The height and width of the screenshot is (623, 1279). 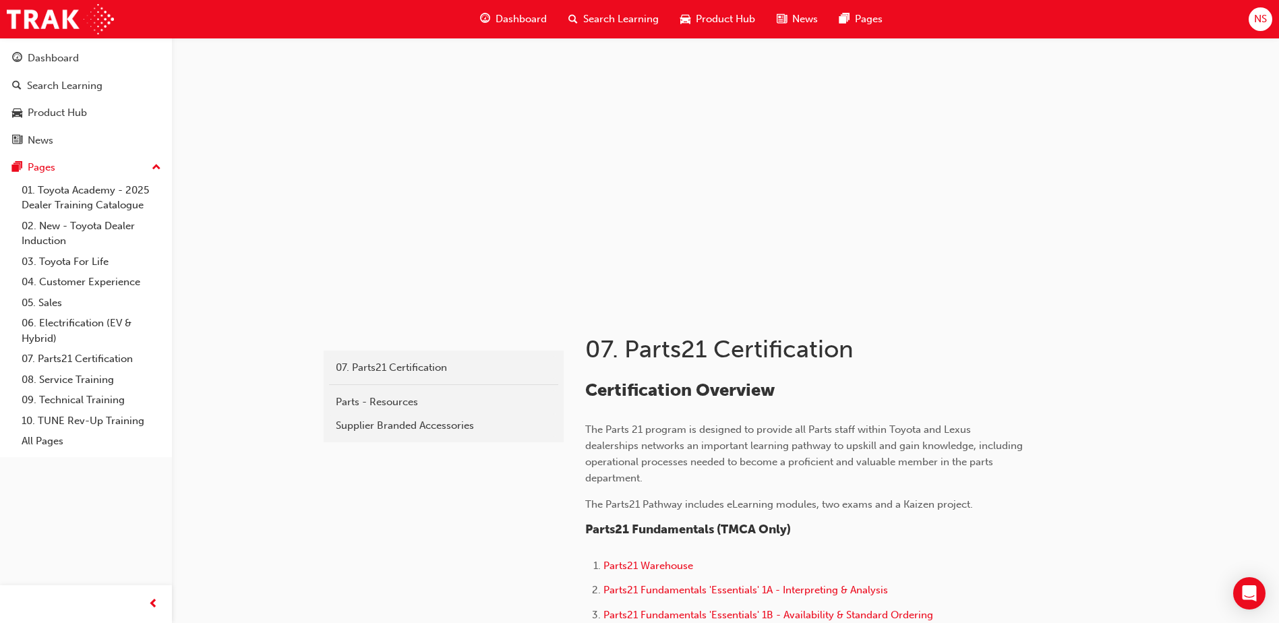 What do you see at coordinates (779, 504) in the screenshot?
I see `span: The Parts21 Pathway includes eLearning modules, two exams and a Kaizen project.` at bounding box center [779, 504].